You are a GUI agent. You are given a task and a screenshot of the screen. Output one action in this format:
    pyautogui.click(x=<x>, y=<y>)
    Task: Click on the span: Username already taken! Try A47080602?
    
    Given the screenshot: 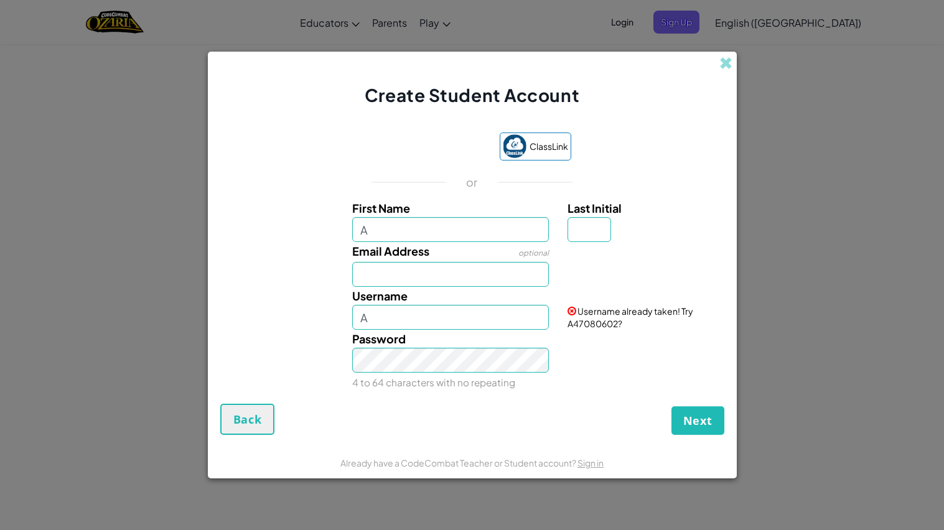 What is the action you would take?
    pyautogui.click(x=630, y=317)
    